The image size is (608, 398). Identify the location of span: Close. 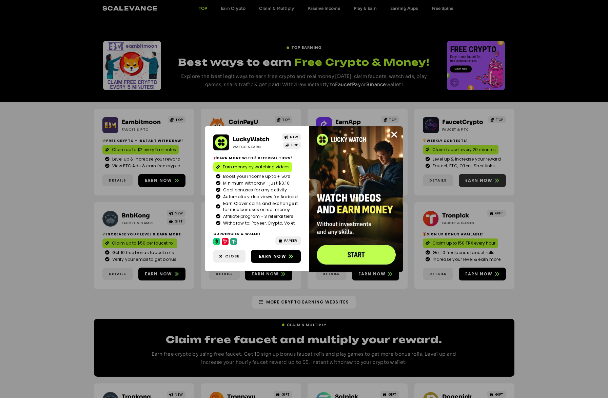
(232, 256).